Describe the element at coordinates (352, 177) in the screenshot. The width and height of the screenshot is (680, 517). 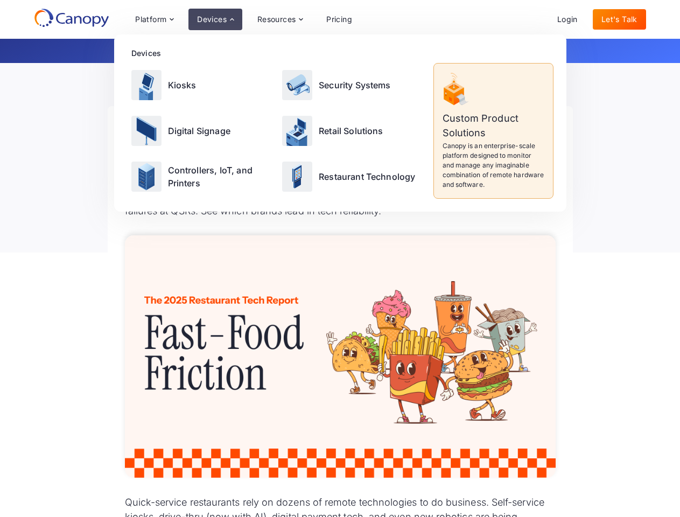
I see `a: Restaurant Technology` at that location.